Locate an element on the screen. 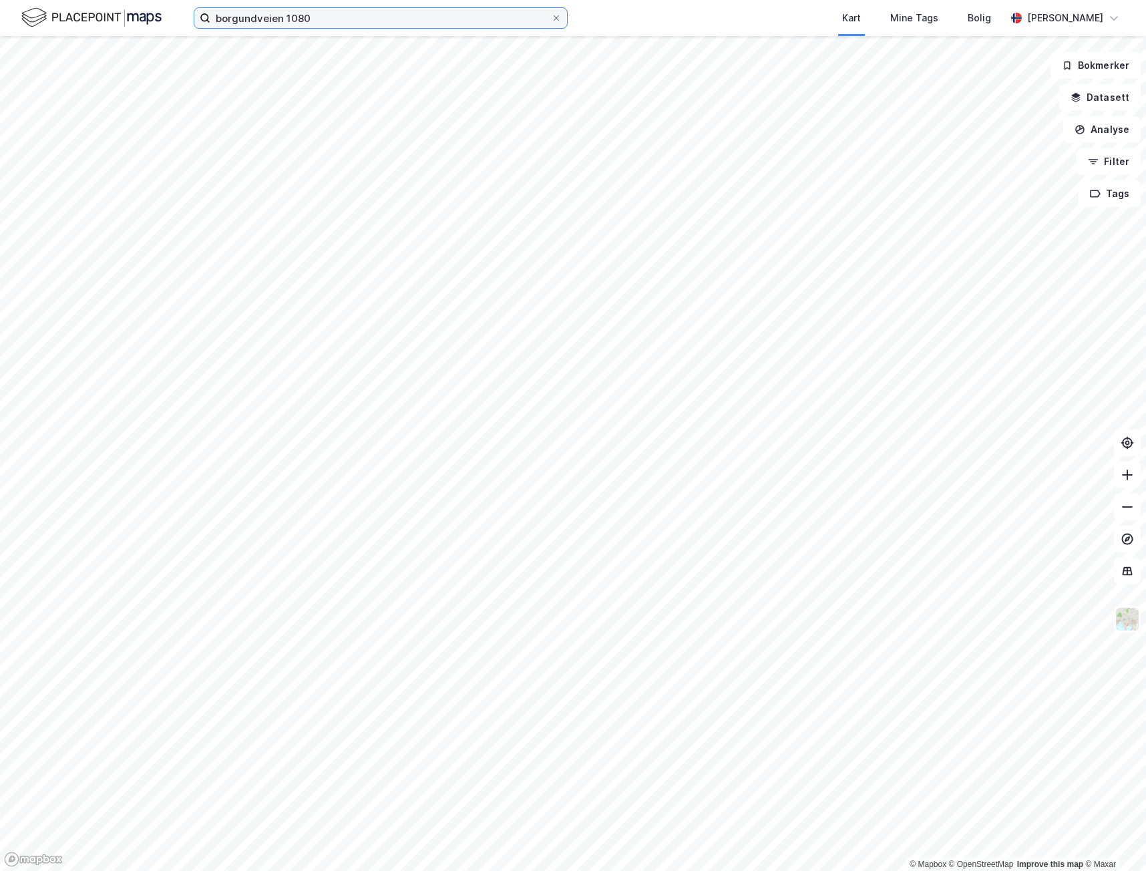  img: Z is located at coordinates (1127, 619).